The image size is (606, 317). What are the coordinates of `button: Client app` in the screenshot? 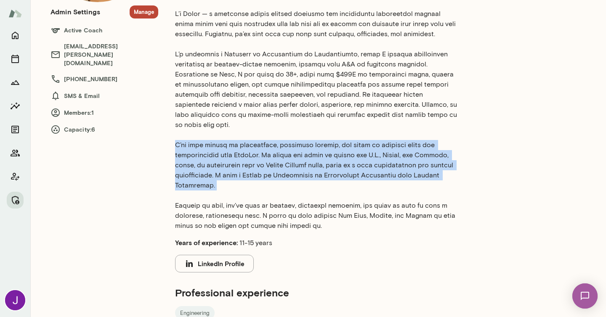 It's located at (15, 177).